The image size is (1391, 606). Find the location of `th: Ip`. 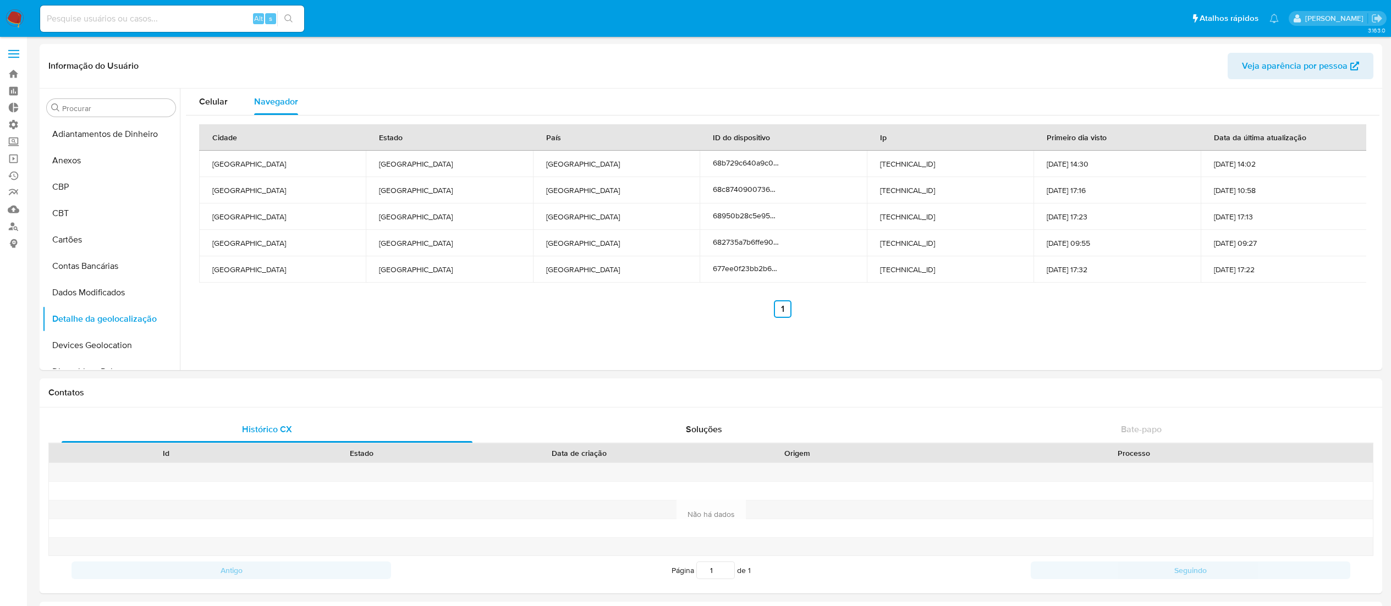

th: Ip is located at coordinates (950, 138).